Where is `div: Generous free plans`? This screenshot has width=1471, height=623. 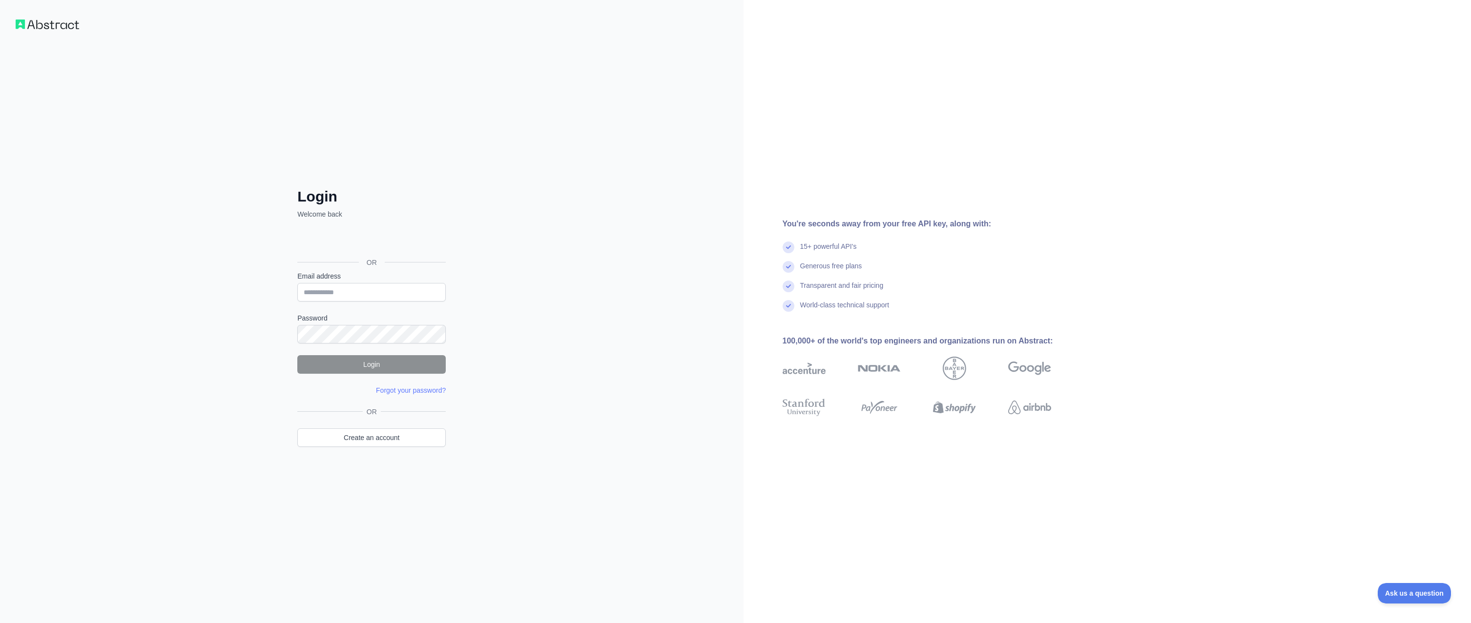 div: Generous free plans is located at coordinates (831, 271).